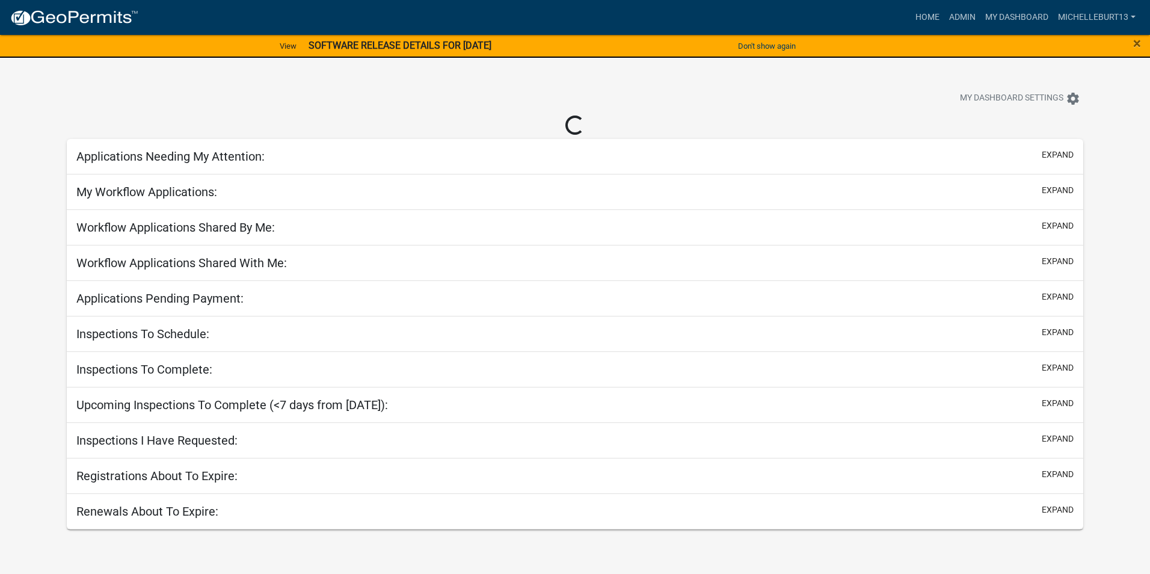 This screenshot has height=574, width=1150. I want to click on button: My Dashboard Settingssettings, so click(1020, 98).